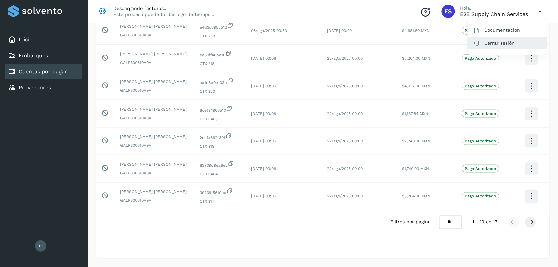  I want to click on div: Cuentas por pagar, so click(44, 71).